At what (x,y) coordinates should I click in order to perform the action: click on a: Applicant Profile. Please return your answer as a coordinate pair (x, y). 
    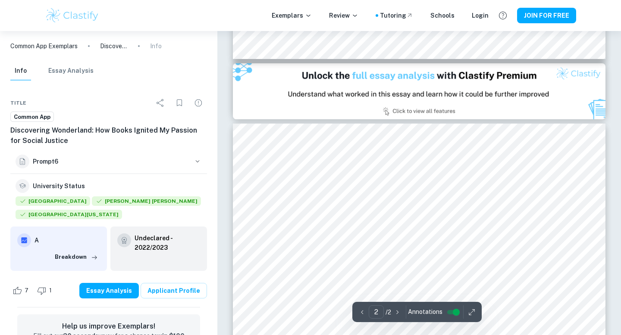
    Looking at the image, I should click on (174, 291).